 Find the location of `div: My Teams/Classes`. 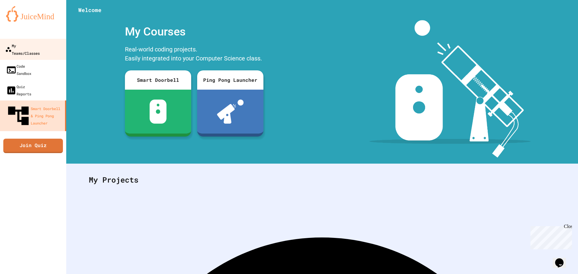

div: My Teams/Classes is located at coordinates (22, 49).